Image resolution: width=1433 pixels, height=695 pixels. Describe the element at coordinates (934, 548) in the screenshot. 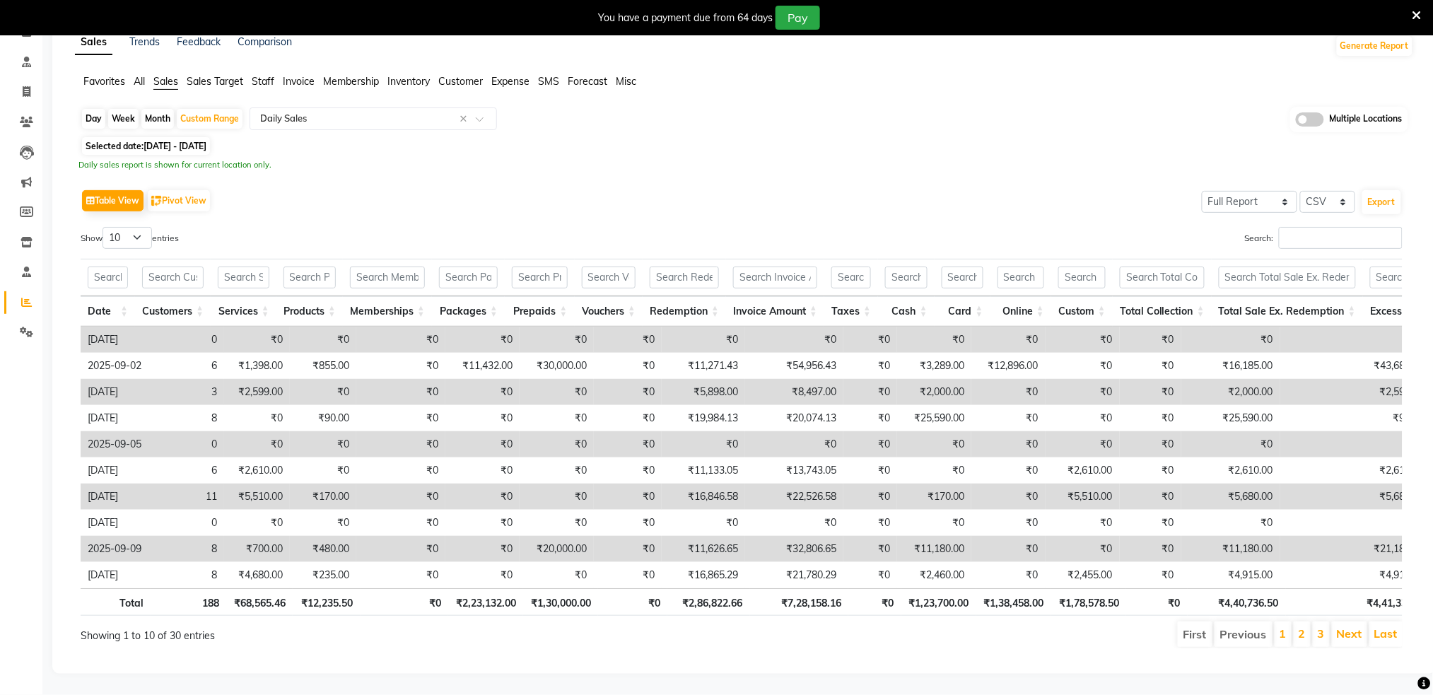

I see `td: ₹11,180.00` at that location.